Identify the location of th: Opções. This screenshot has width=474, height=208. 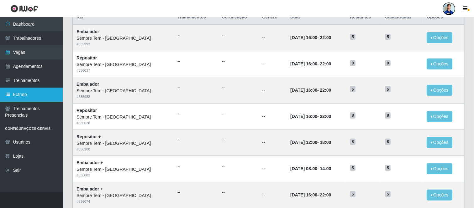
(443, 17).